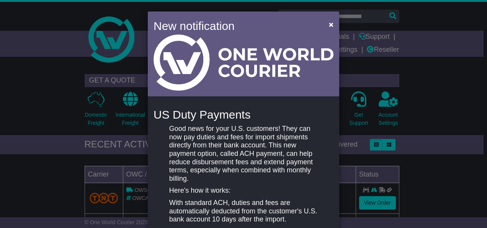  Describe the element at coordinates (244, 114) in the screenshot. I see `h4: US Duty Payments` at that location.